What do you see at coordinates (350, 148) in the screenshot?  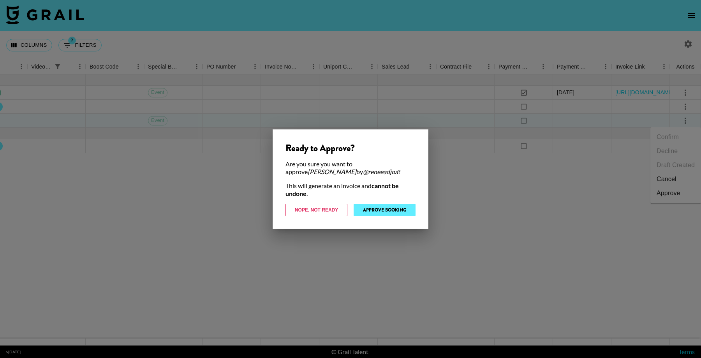 I see `div: Ready to Approve?` at bounding box center [350, 148].